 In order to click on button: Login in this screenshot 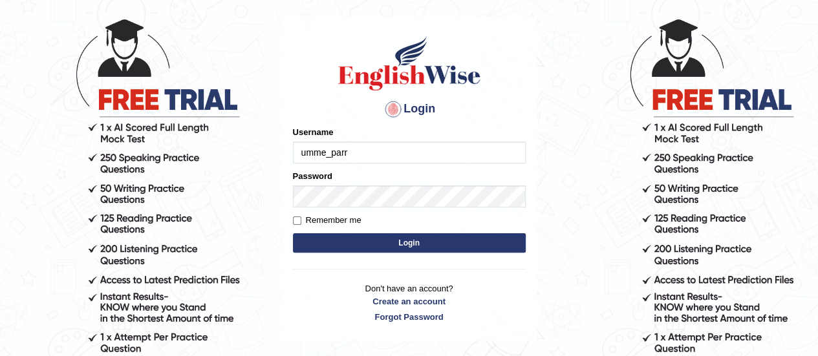, I will do `click(409, 243)`.